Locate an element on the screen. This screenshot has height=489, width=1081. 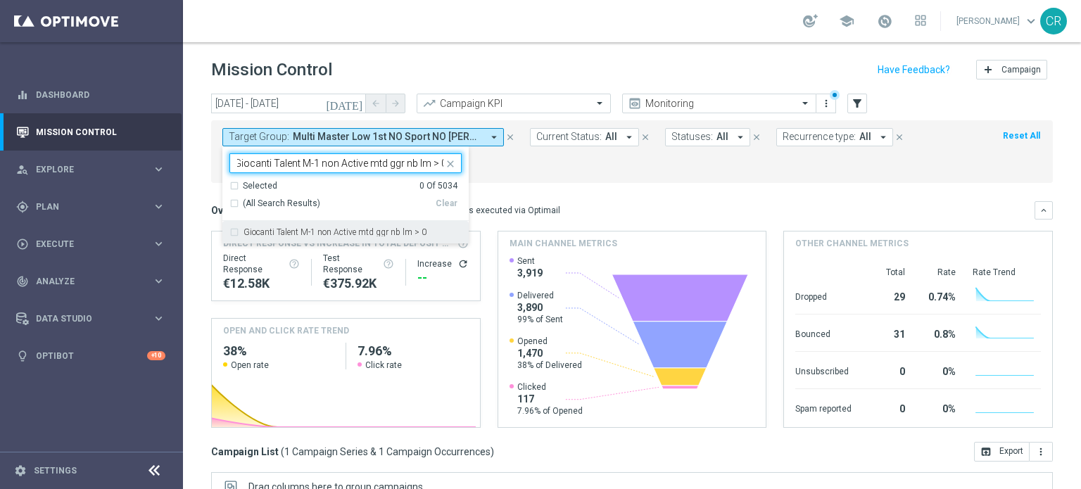
span: Execute is located at coordinates (94, 244).